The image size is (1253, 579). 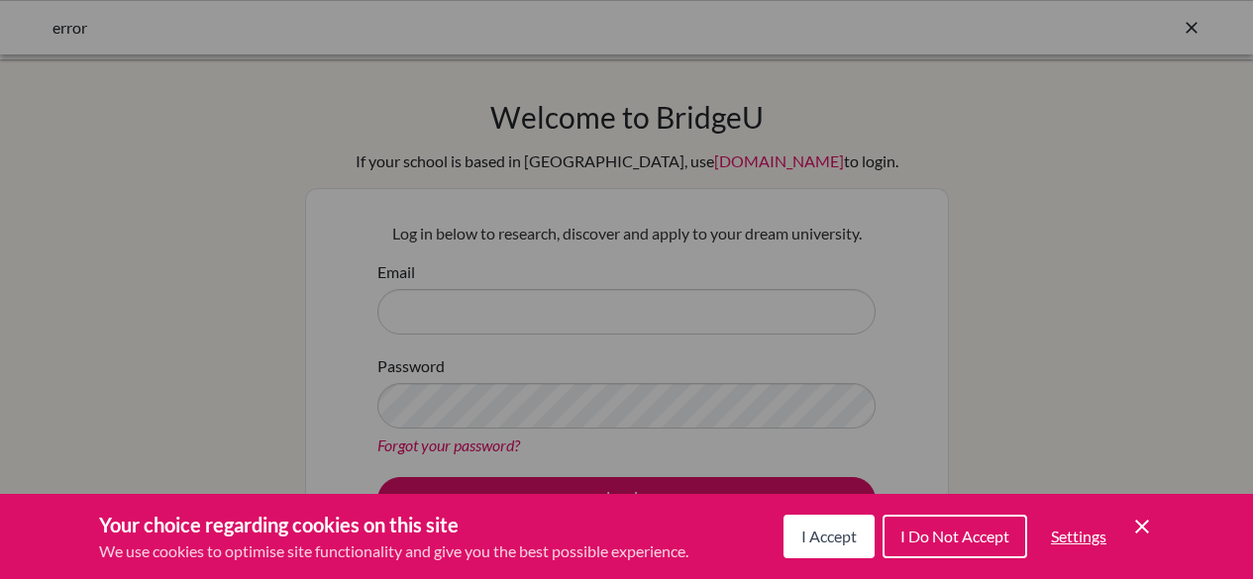 I want to click on p: We use cookies to optimise site functionality and give you the best possible experience., so click(x=393, y=552).